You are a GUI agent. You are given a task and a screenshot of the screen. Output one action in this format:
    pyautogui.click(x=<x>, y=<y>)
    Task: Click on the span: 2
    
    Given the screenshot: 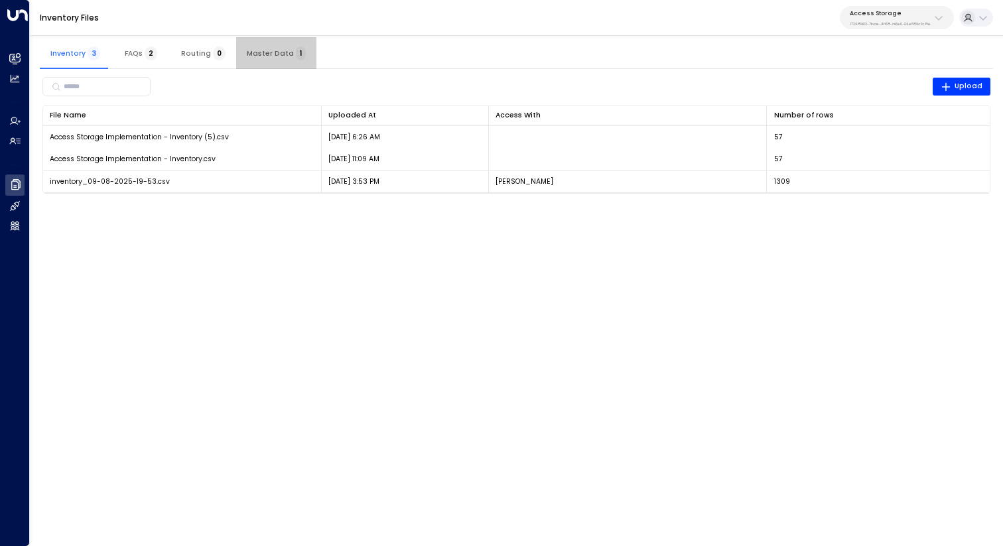 What is the action you would take?
    pyautogui.click(x=151, y=53)
    